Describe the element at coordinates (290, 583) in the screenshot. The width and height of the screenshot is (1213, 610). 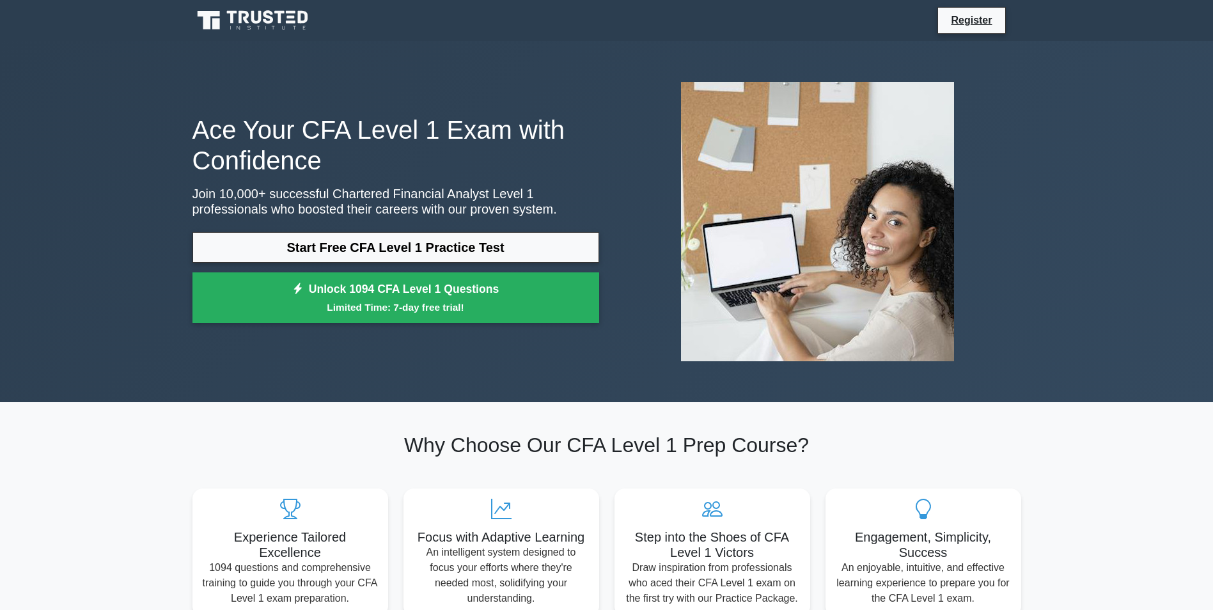
I see `p: 1094 questions and comprehensive training to guide you through your CFA Level 1 exam preparation.` at that location.